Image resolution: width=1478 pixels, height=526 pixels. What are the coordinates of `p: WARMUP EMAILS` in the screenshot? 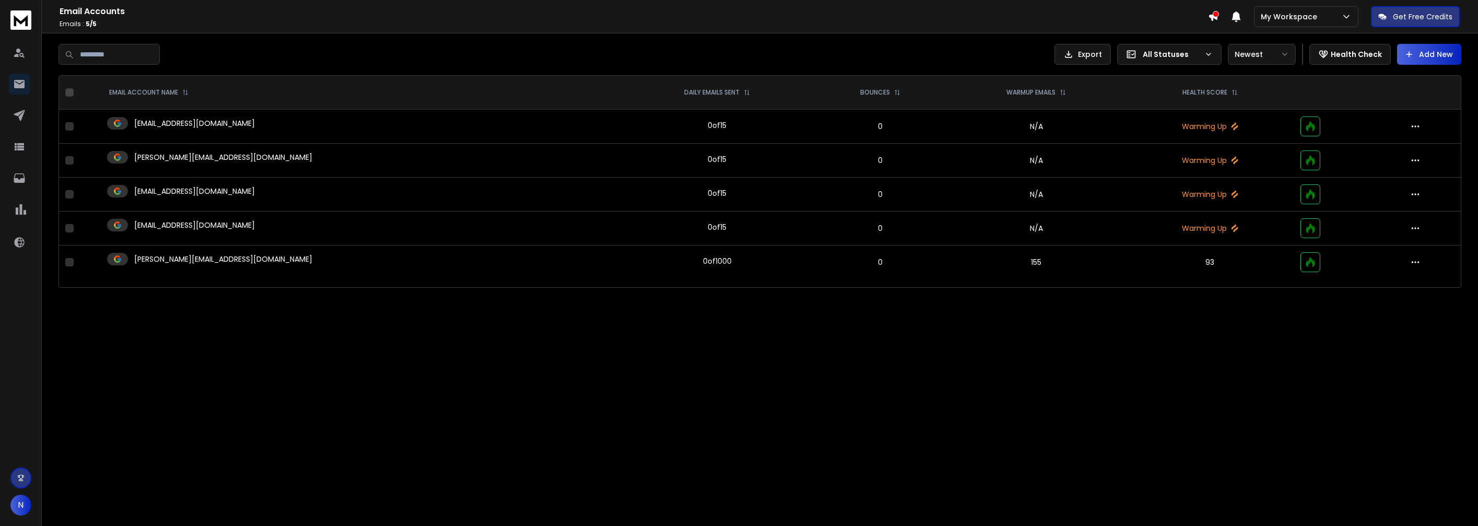 It's located at (1031, 92).